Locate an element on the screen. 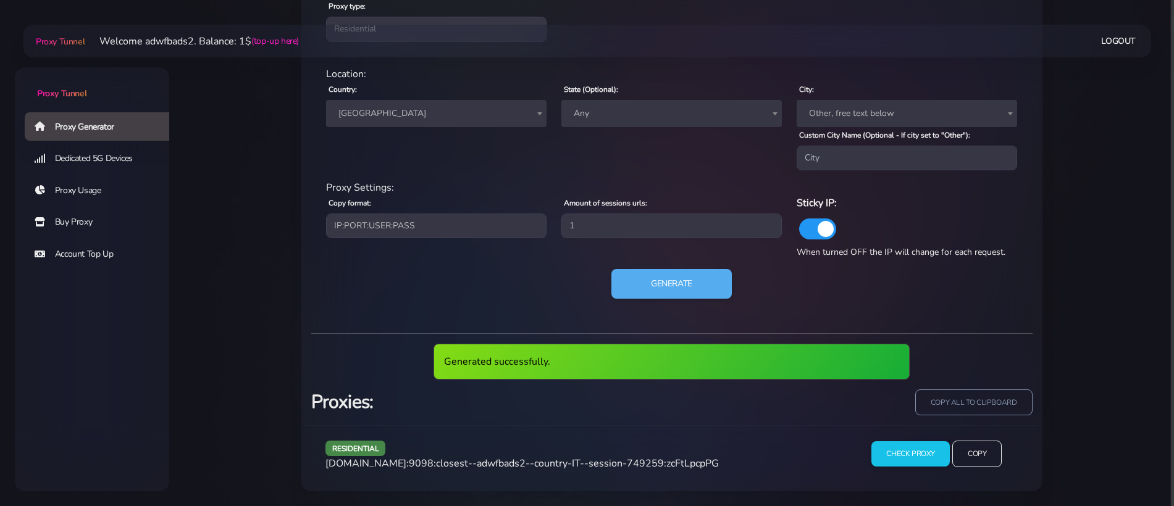  input: Check Proxy is located at coordinates (910, 454).